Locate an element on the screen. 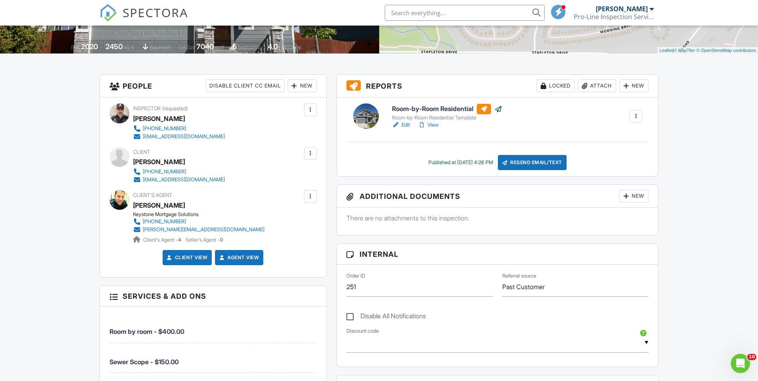  span: sq. ft. is located at coordinates (129, 47).